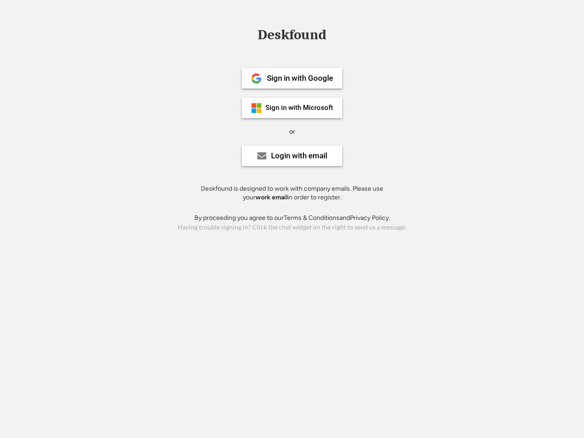 The width and height of the screenshot is (584, 438). Describe the element at coordinates (256, 108) in the screenshot. I see `img: ms-symbollockup_mssymbol_19.png` at that location.